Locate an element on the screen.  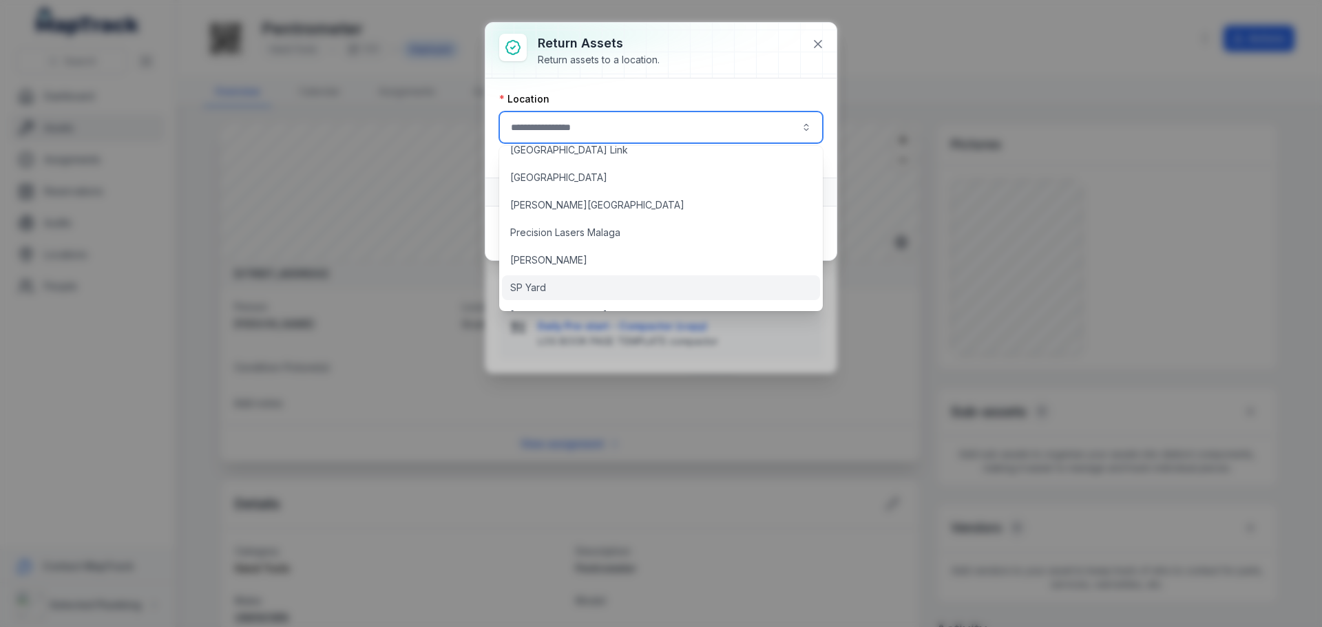
div: Return assets to a location. is located at coordinates (598, 60).